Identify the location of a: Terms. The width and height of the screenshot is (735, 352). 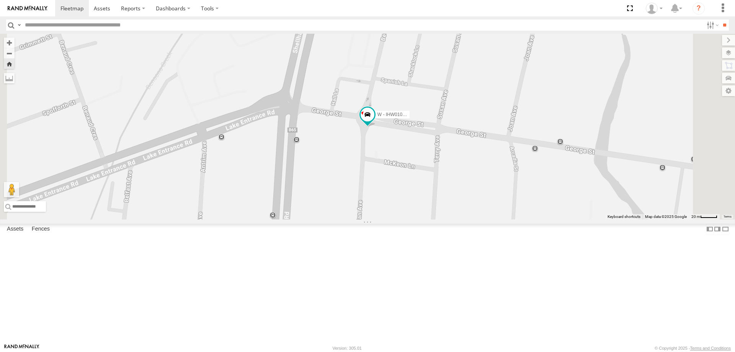
(727, 217).